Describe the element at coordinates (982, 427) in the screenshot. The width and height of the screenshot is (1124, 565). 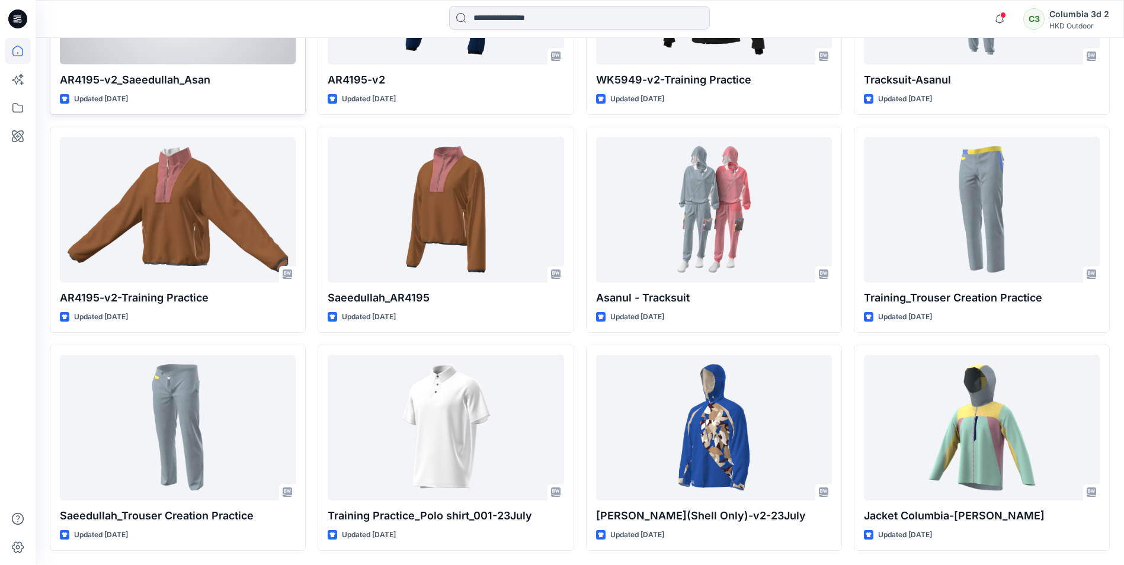
I see `a: Jacket Columbia-Asanul Hoque` at that location.